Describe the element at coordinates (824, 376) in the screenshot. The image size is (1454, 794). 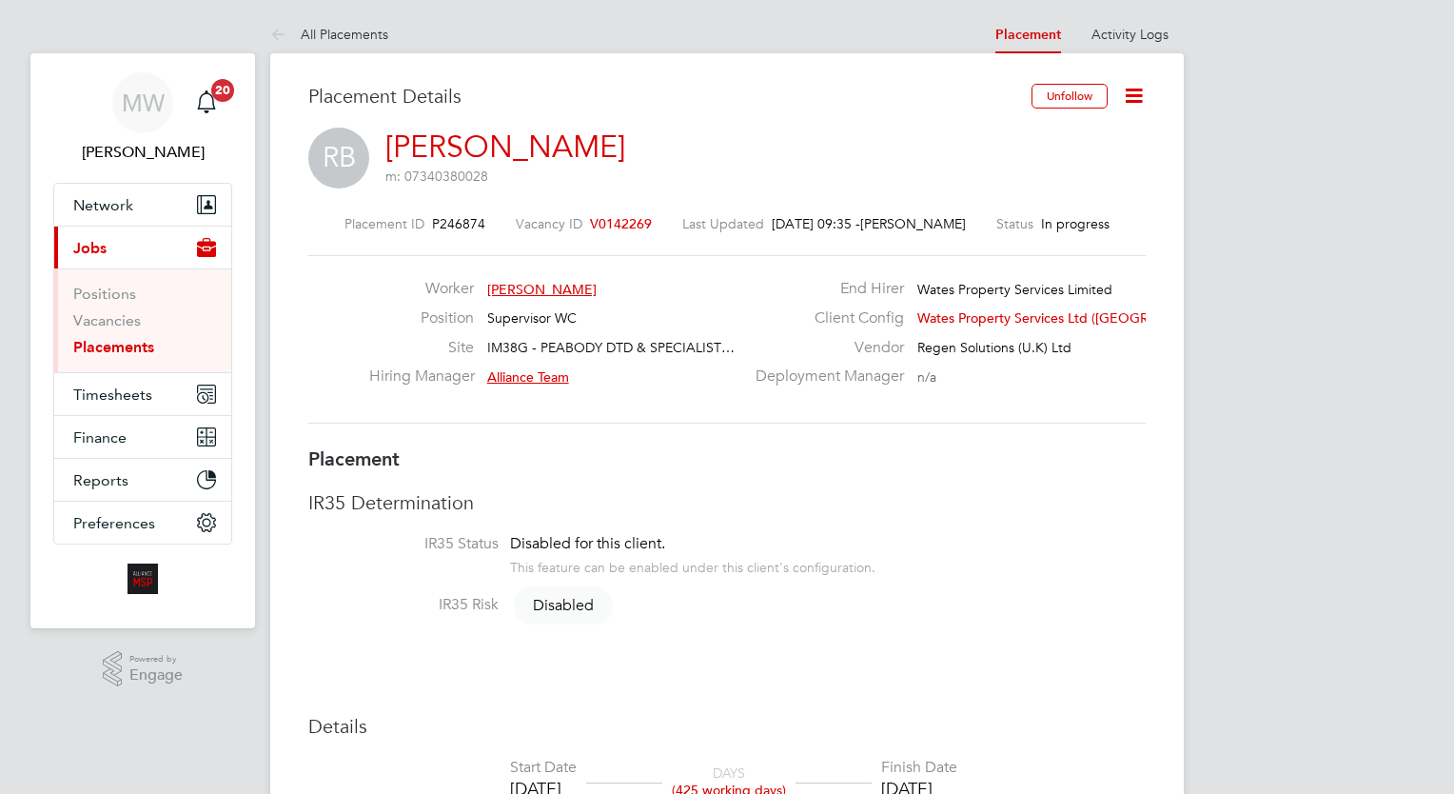
I see `label: Deployment Manager` at that location.